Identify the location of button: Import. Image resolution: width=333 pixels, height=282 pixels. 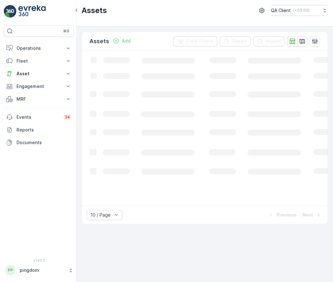
(269, 41).